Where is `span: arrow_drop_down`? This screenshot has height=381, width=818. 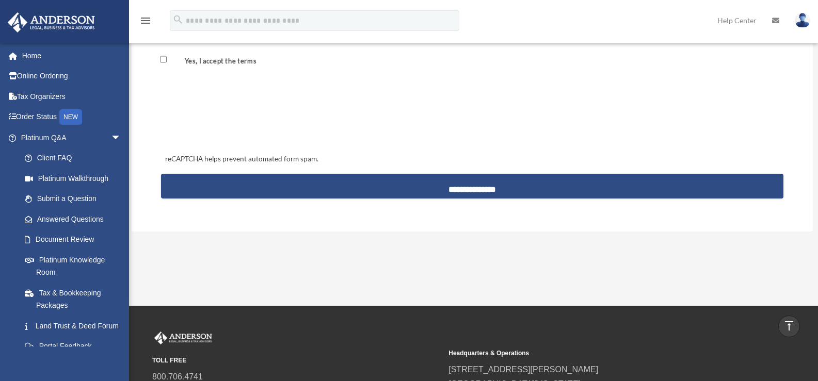 span: arrow_drop_down is located at coordinates (121, 138).